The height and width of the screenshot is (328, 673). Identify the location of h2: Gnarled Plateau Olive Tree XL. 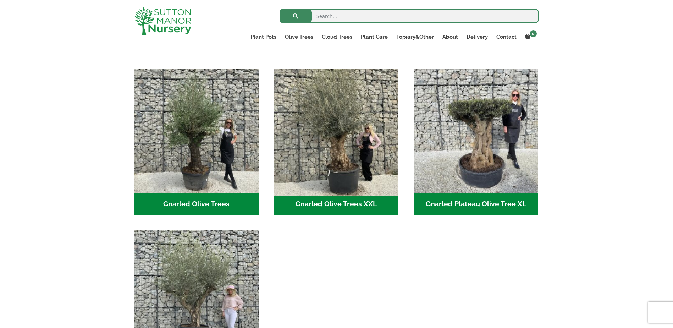
(476, 204).